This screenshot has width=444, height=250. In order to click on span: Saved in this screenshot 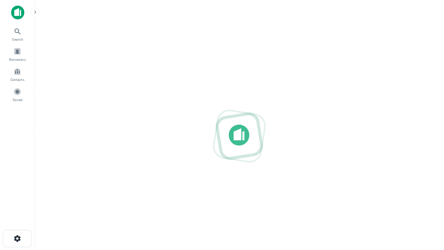, I will do `click(17, 99)`.